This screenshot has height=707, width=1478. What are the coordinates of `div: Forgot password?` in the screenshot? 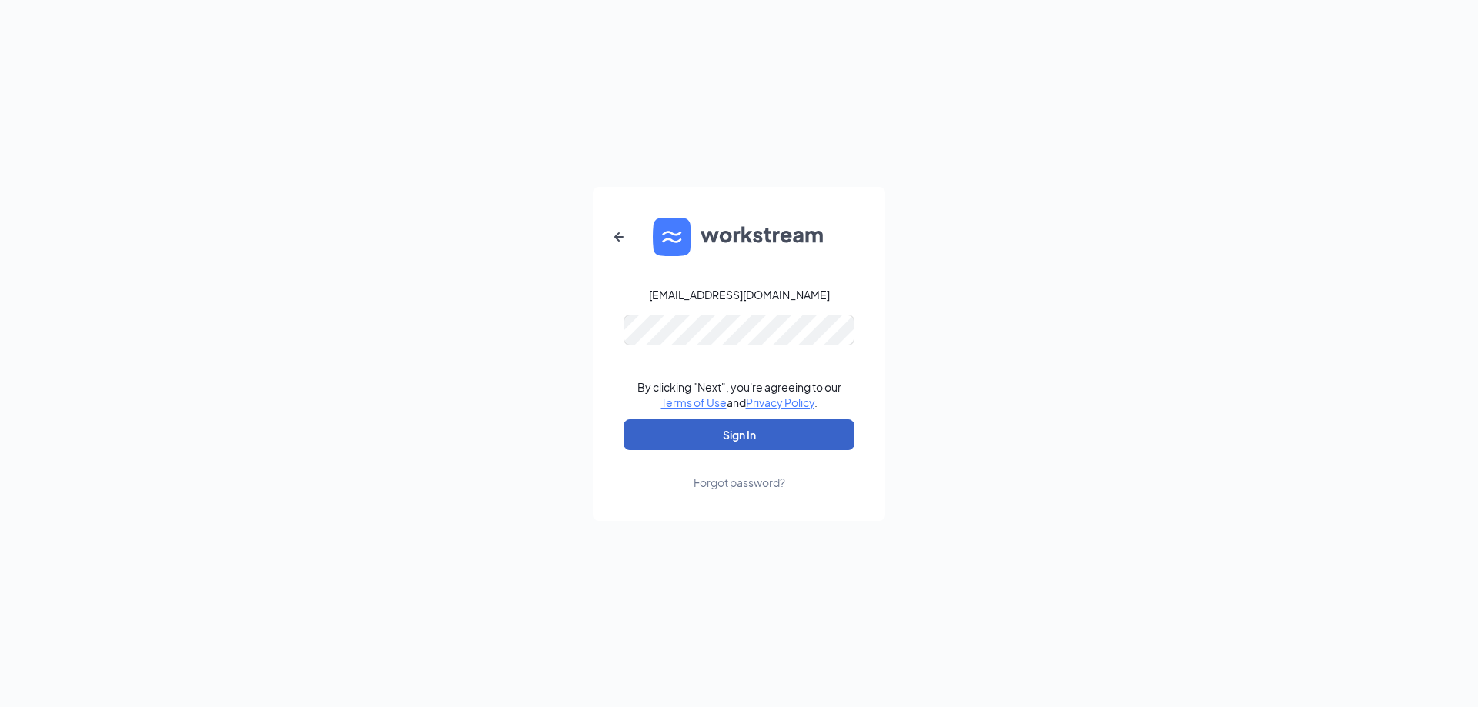 It's located at (739, 483).